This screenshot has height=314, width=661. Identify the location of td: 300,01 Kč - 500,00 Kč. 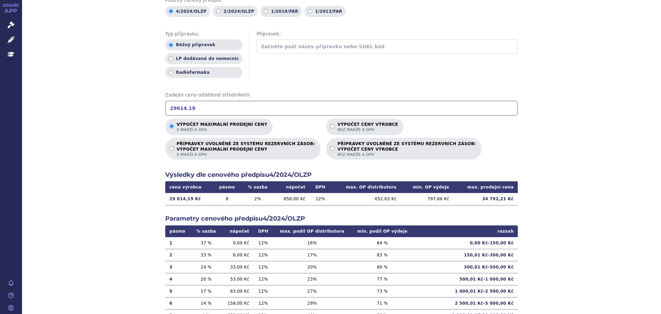
(466, 266).